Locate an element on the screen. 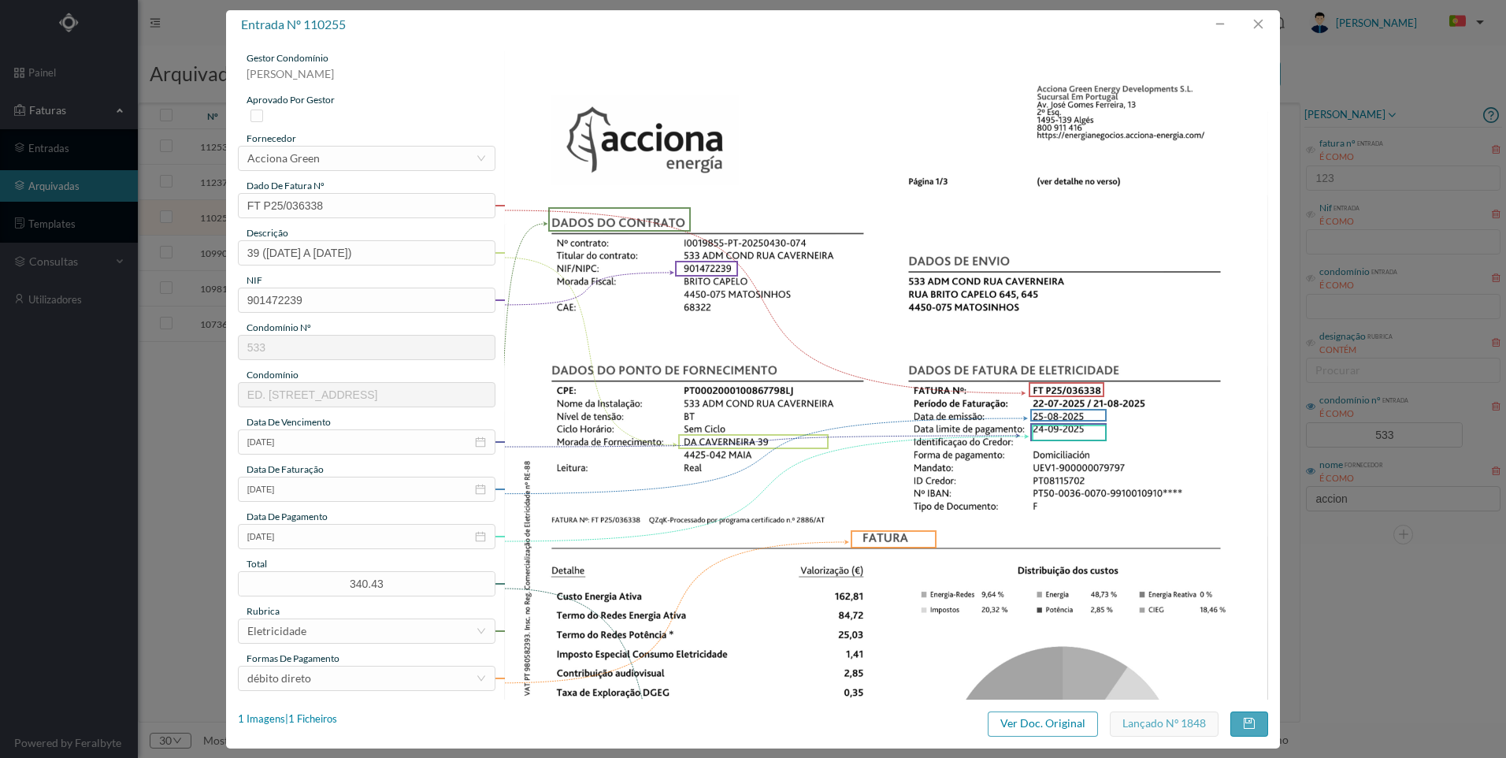 This screenshot has height=758, width=1506. div: 1 Imagens | 1 Ficheiros is located at coordinates (287, 719).